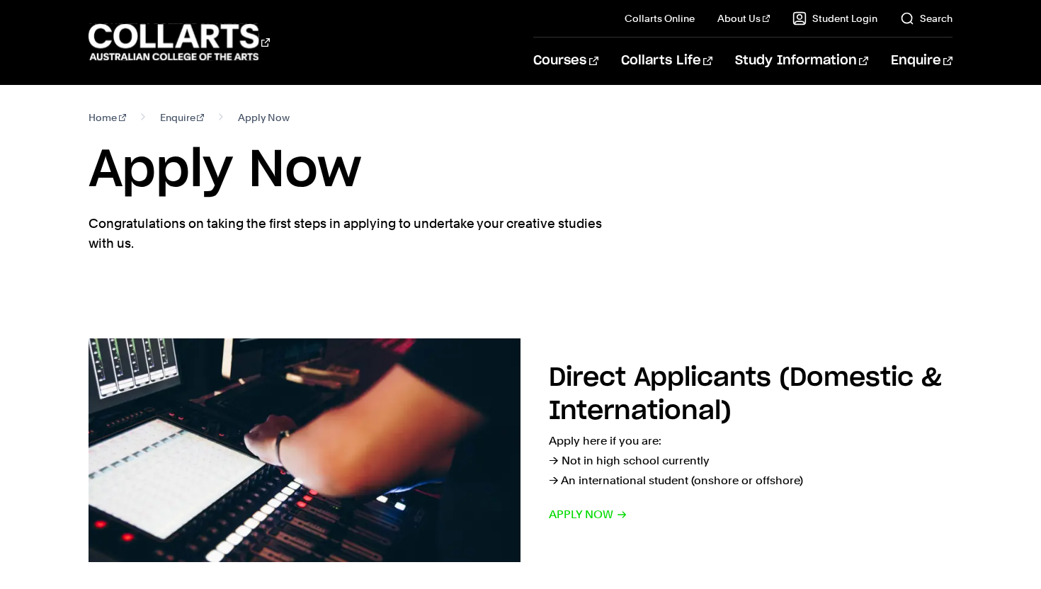  I want to click on span: Apply now, so click(588, 515).